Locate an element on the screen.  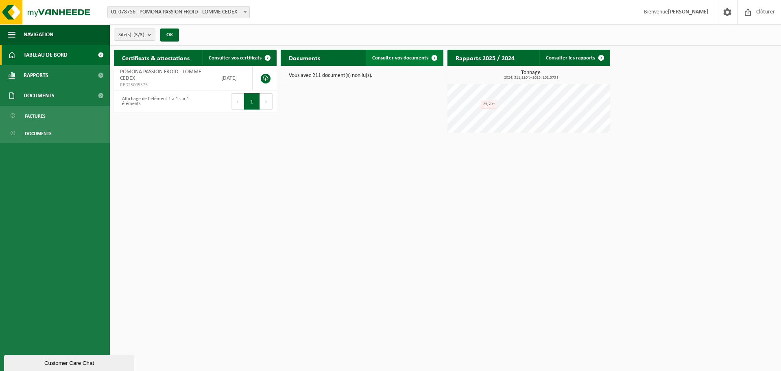
span: Navigation is located at coordinates (38, 35).